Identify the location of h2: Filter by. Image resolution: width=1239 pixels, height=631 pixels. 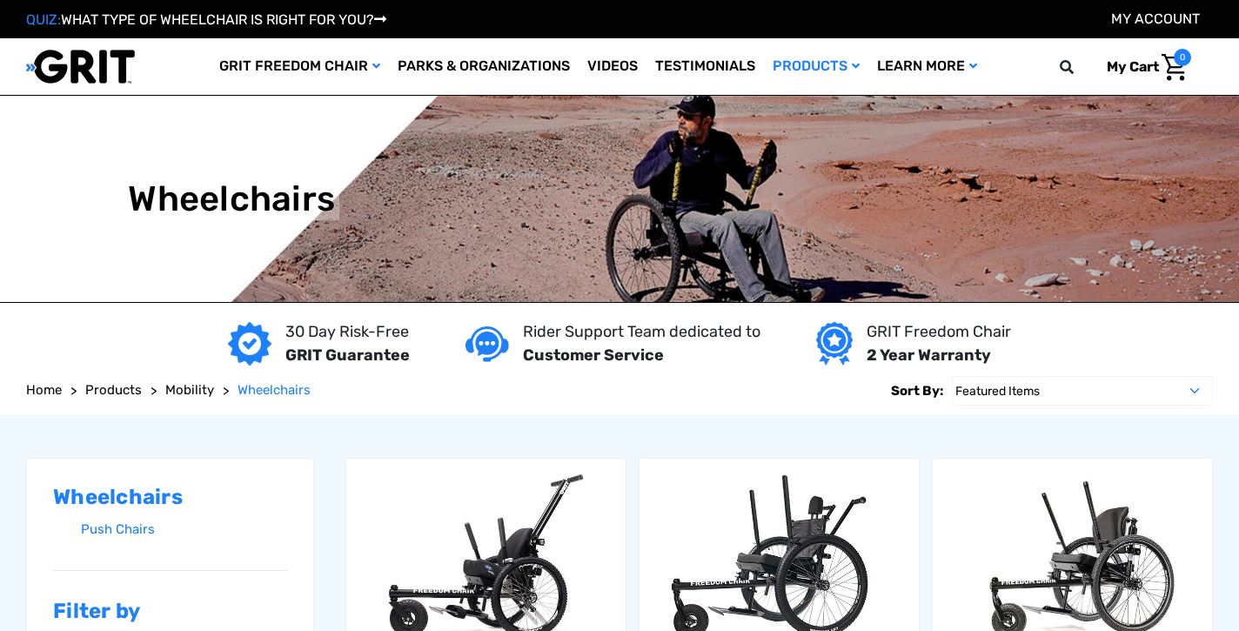
(170, 611).